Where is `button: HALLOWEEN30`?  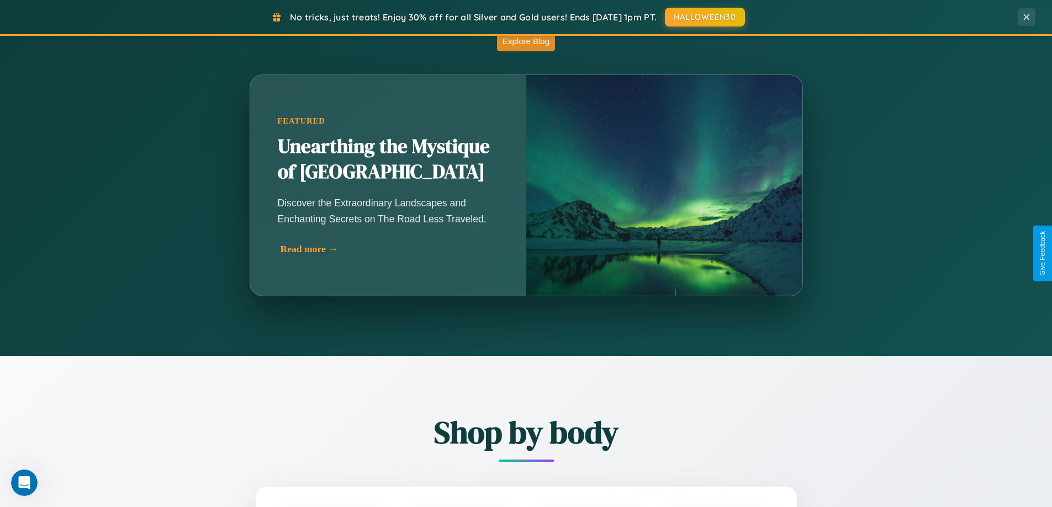 button: HALLOWEEN30 is located at coordinates (705, 17).